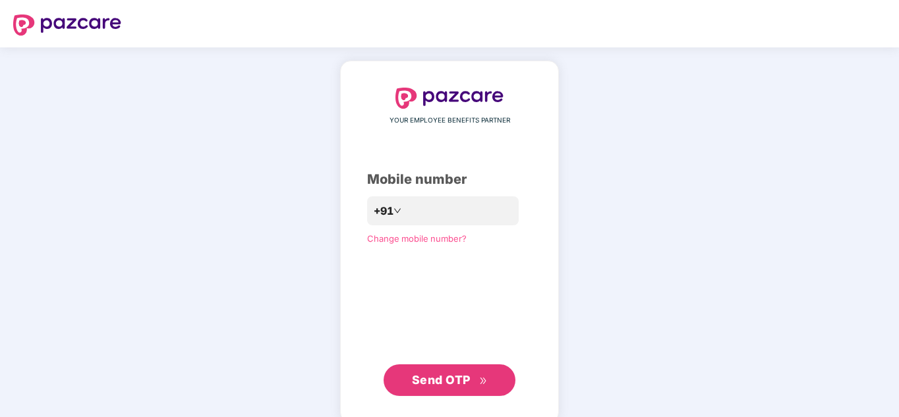 Image resolution: width=899 pixels, height=417 pixels. Describe the element at coordinates (397, 211) in the screenshot. I see `span: down` at that location.